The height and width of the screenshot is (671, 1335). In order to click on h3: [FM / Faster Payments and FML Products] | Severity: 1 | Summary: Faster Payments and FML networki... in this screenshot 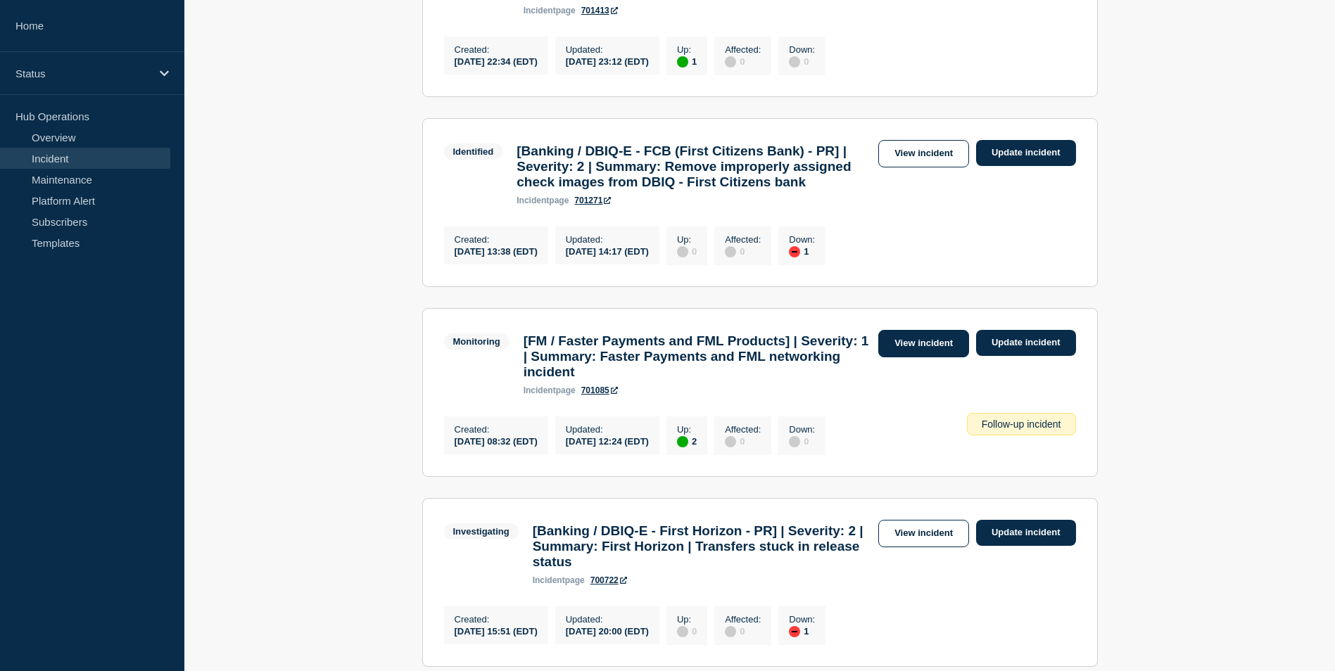, I will do `click(697, 357)`.